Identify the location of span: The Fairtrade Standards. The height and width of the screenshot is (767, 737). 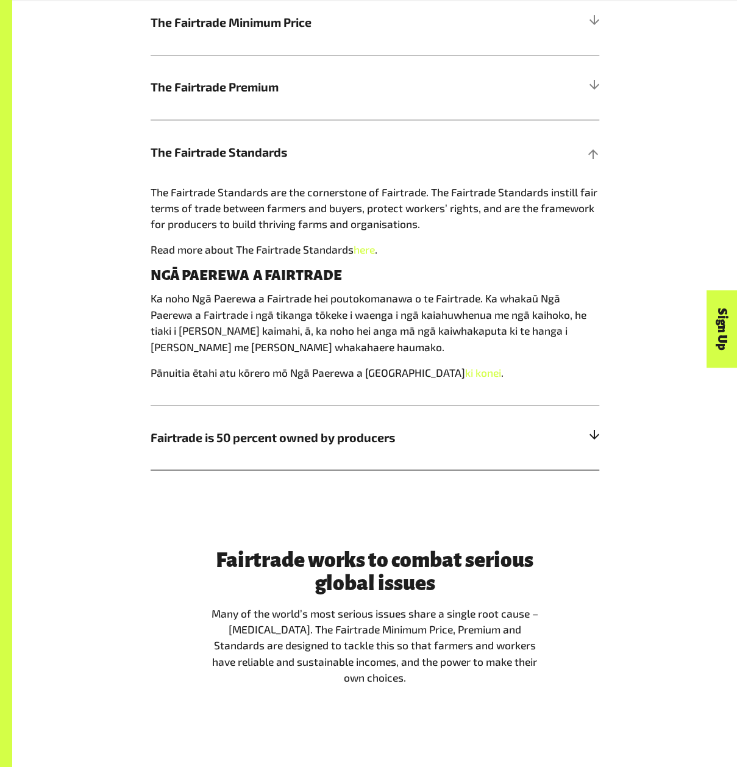
(319, 152).